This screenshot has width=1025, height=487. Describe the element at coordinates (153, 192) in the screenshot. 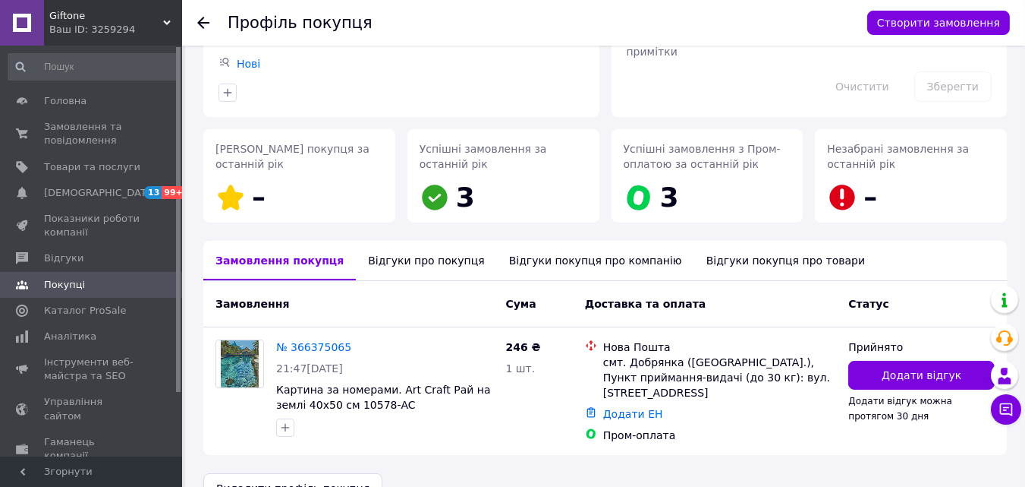

I see `span: 13` at that location.